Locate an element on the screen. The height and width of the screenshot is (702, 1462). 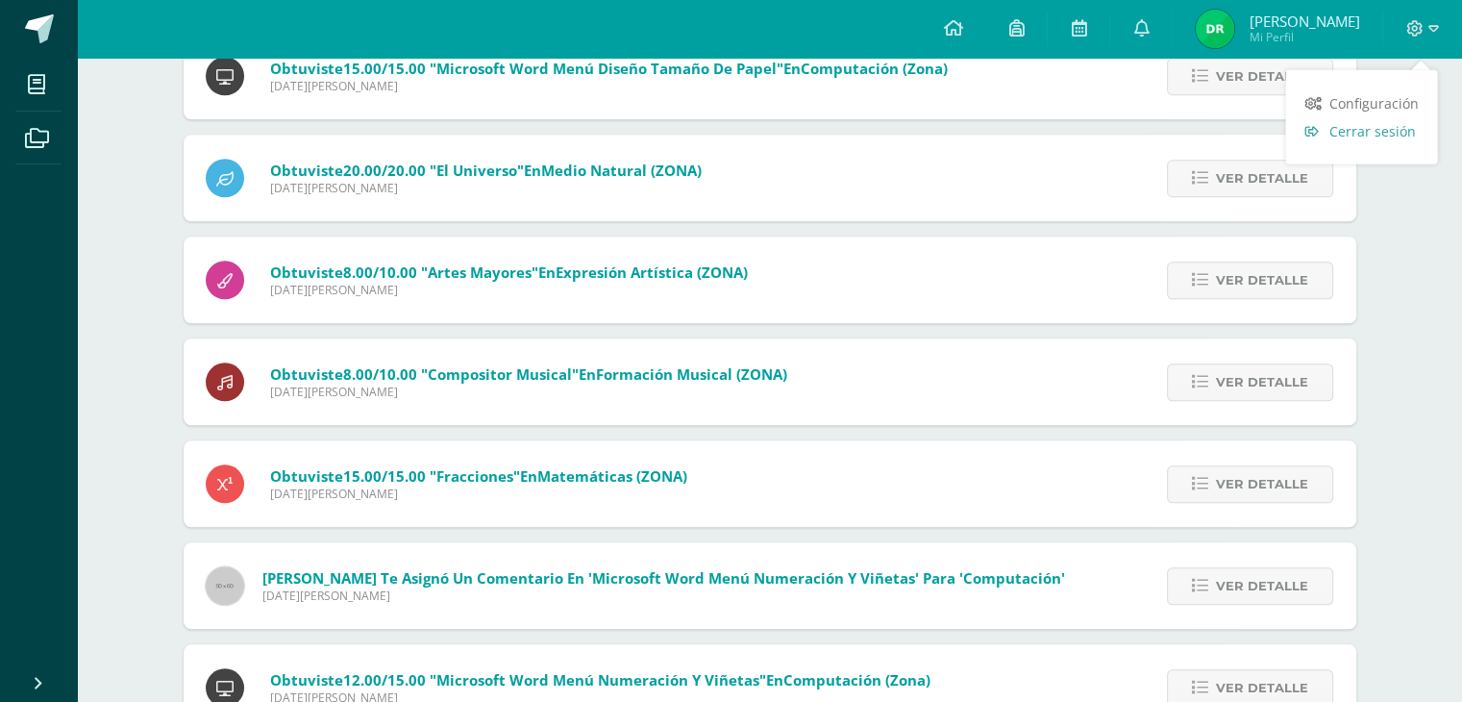
a: Configuración is located at coordinates (1361, 102).